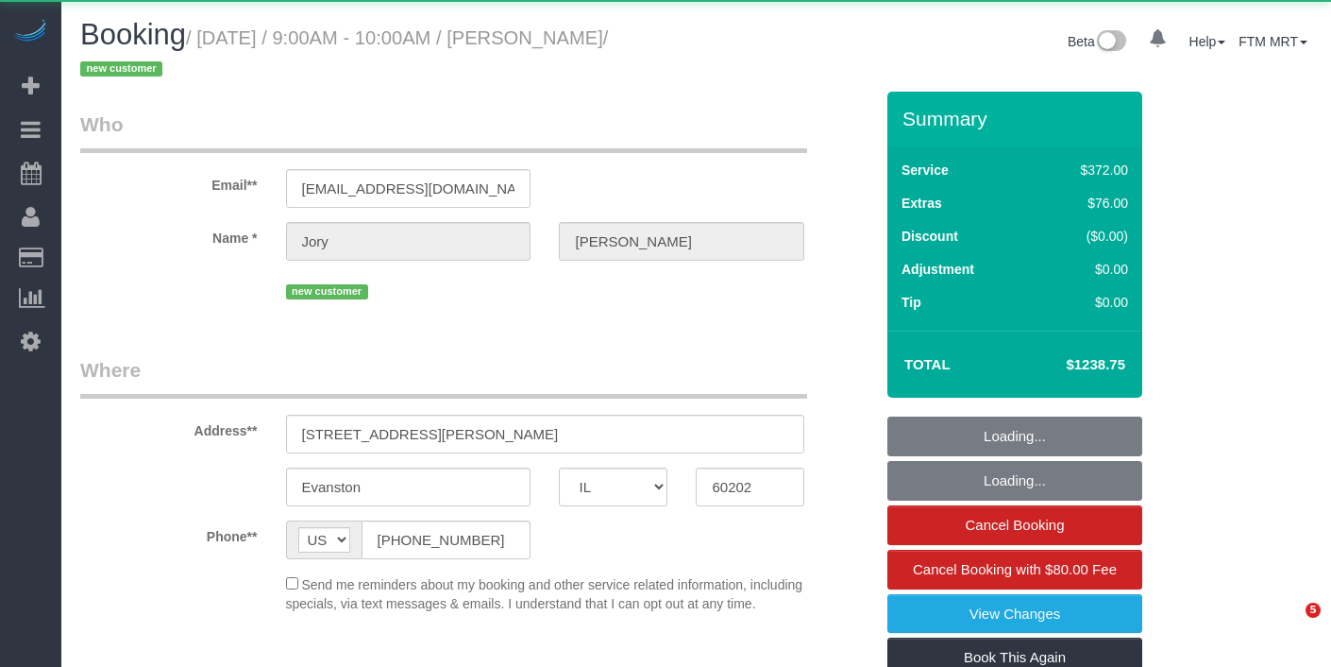 The width and height of the screenshot is (1331, 667). What do you see at coordinates (545, 594) in the screenshot?
I see `span: Send me reminders about my booking and other service related information, including specials, via...` at bounding box center [545, 594].